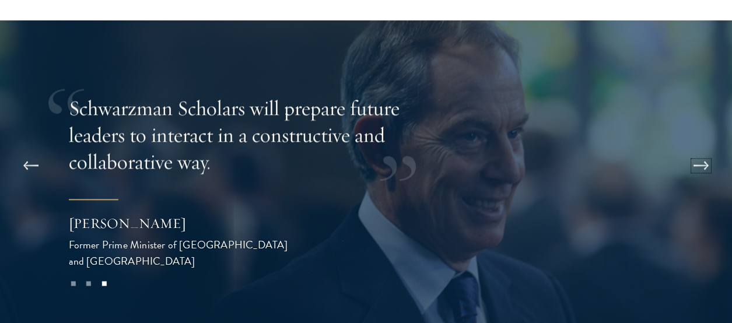 The image size is (732, 323). Describe the element at coordinates (258, 135) in the screenshot. I see `p: Schwarzman Scholars will prepare future leaders to interact in a constructive and collaborative way.` at that location.